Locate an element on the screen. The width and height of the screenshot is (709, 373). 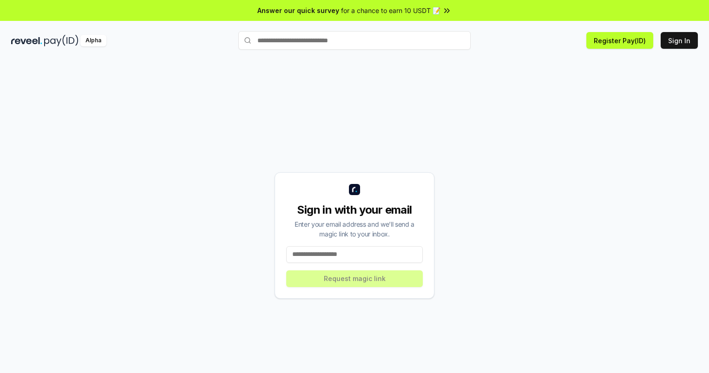
span: Answer our quick survey is located at coordinates (298, 10).